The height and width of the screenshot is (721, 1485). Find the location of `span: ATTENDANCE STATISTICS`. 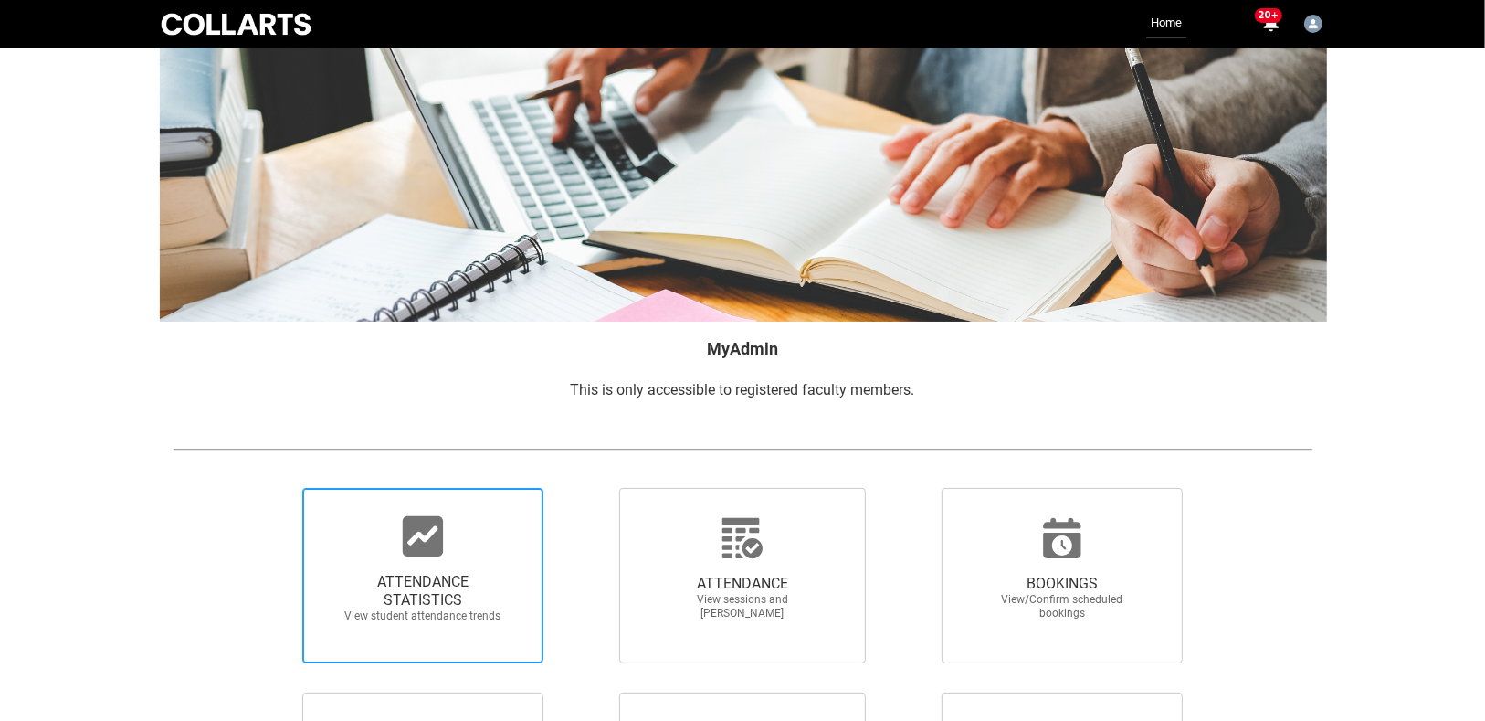

span: ATTENDANCE STATISTICS is located at coordinates (423, 591).